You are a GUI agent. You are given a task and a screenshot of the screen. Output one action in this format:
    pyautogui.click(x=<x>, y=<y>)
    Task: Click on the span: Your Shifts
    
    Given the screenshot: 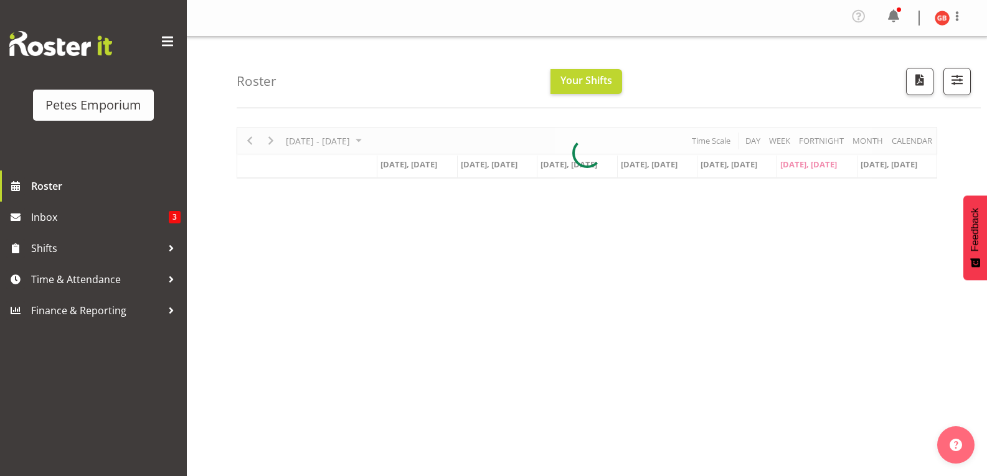 What is the action you would take?
    pyautogui.click(x=586, y=80)
    